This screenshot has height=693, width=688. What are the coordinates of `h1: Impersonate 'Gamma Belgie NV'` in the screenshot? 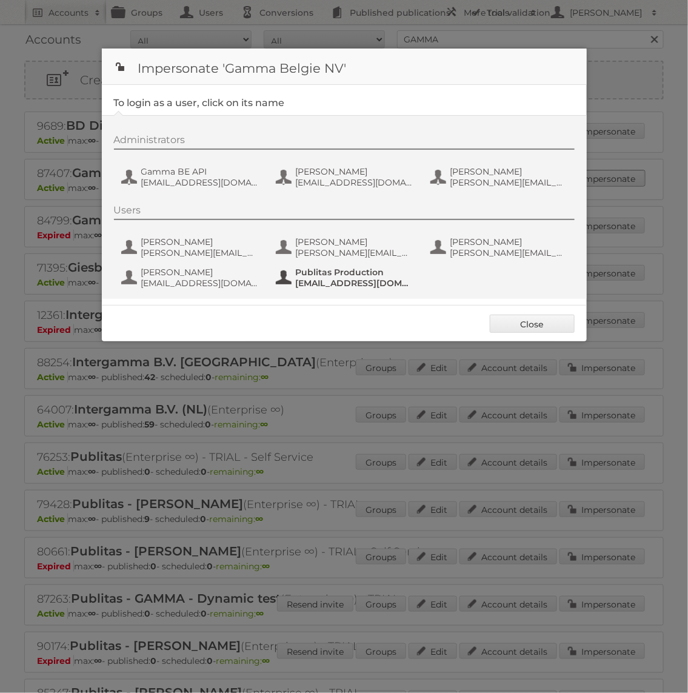 It's located at (344, 67).